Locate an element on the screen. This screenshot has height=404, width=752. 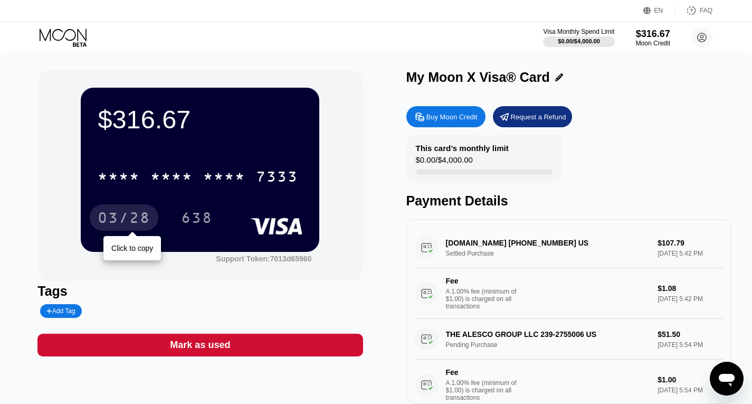
div: Support Token:7013d65960 is located at coordinates (263, 259).